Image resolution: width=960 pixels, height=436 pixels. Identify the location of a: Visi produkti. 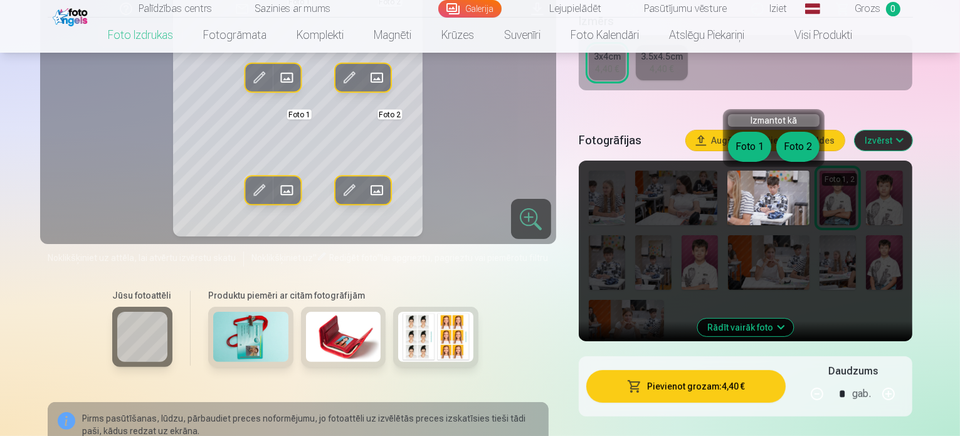
(813, 35).